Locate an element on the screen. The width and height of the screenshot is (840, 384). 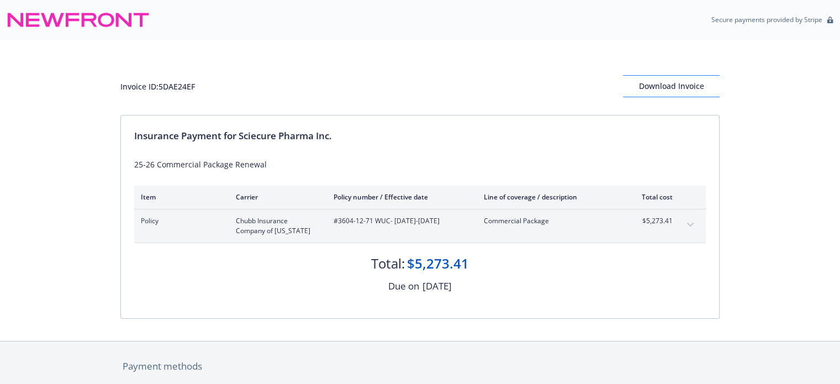
span: Policy is located at coordinates (179, 221).